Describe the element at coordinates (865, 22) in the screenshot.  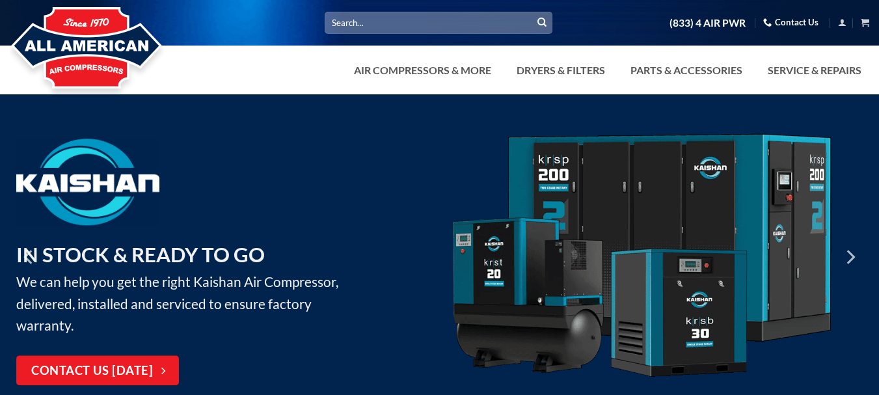
I see `a: View cart` at that location.